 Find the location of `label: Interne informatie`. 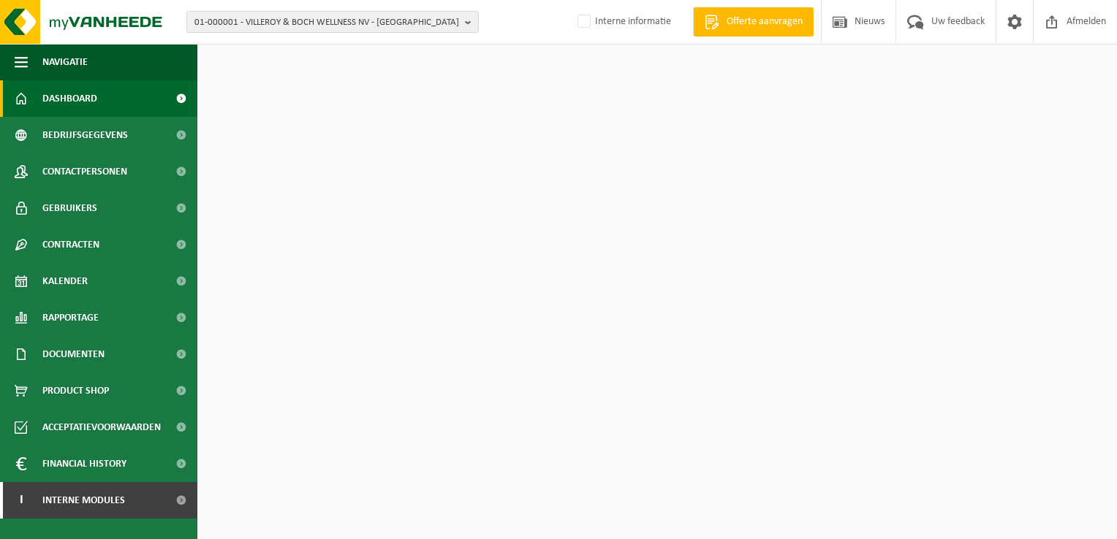

label: Interne informatie is located at coordinates (623, 22).